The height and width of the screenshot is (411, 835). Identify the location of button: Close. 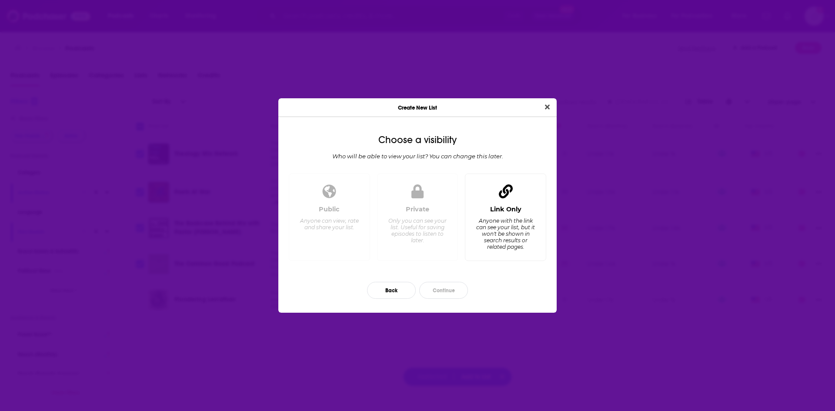
(547, 107).